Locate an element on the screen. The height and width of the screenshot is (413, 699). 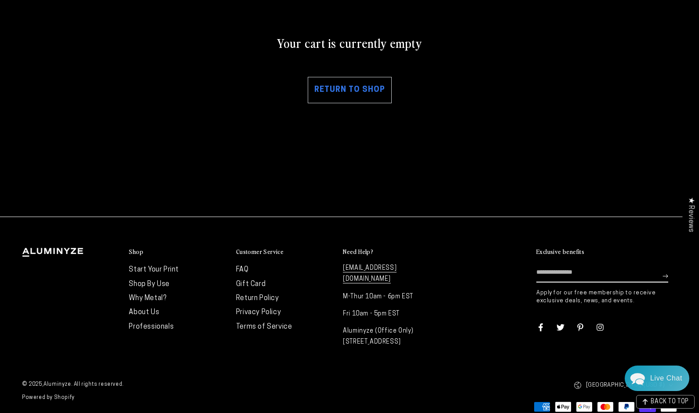
a: About Us is located at coordinates (144, 312).